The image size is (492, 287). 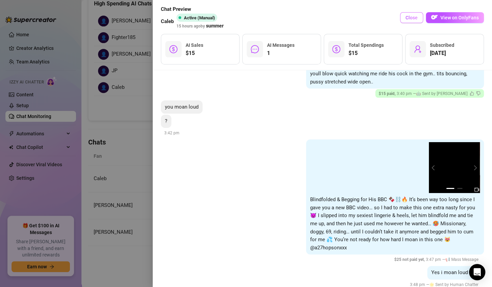 I want to click on span: Chat Preview, so click(x=192, y=9).